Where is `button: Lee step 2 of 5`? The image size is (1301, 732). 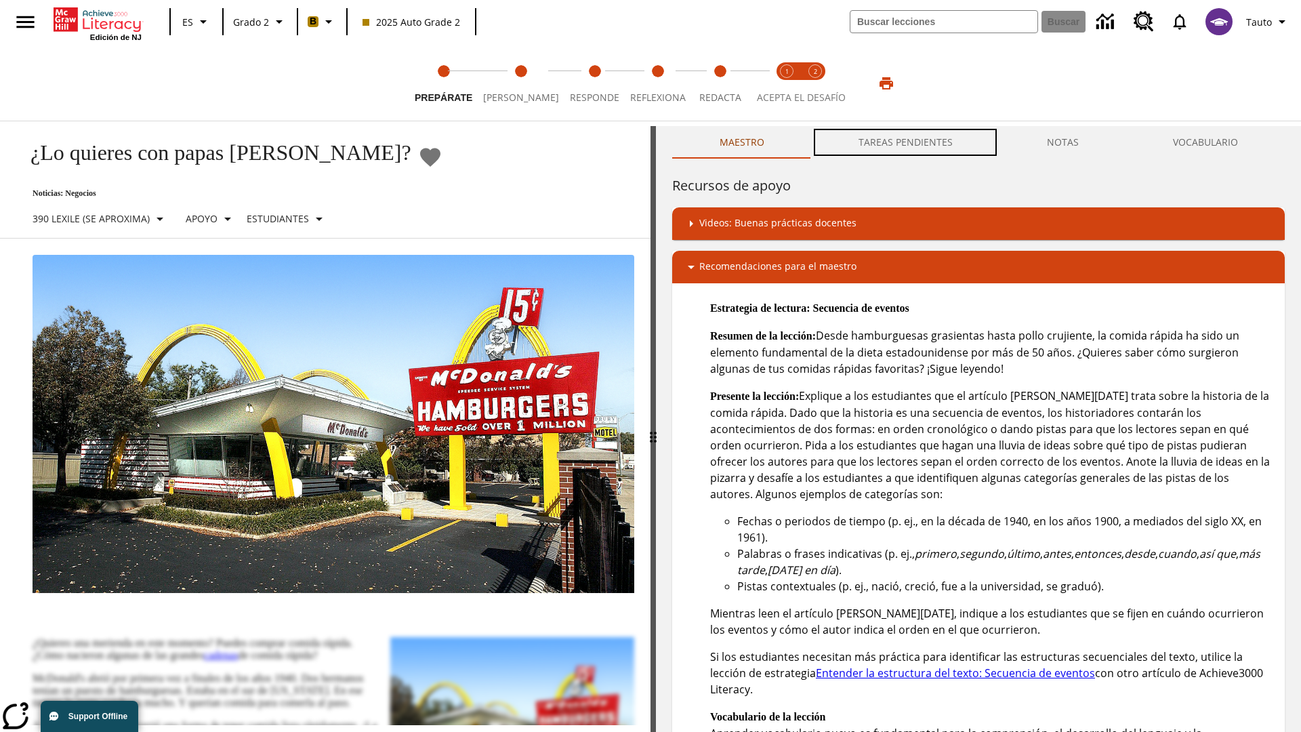
button: Lee step 2 of 5 is located at coordinates (521, 83).